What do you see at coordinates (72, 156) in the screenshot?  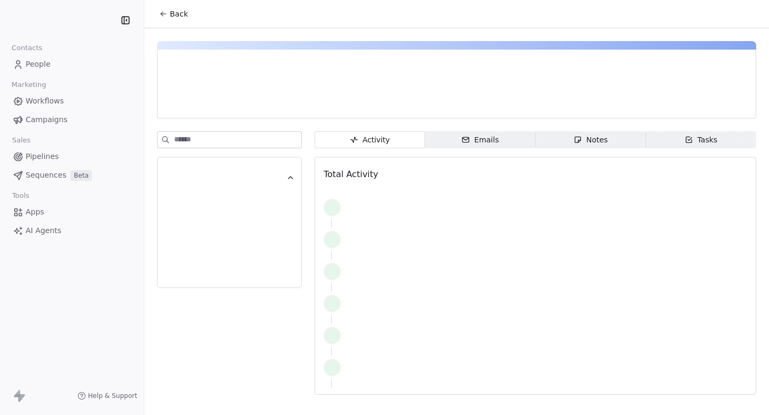 I see `a: Pipelines` at bounding box center [72, 156].